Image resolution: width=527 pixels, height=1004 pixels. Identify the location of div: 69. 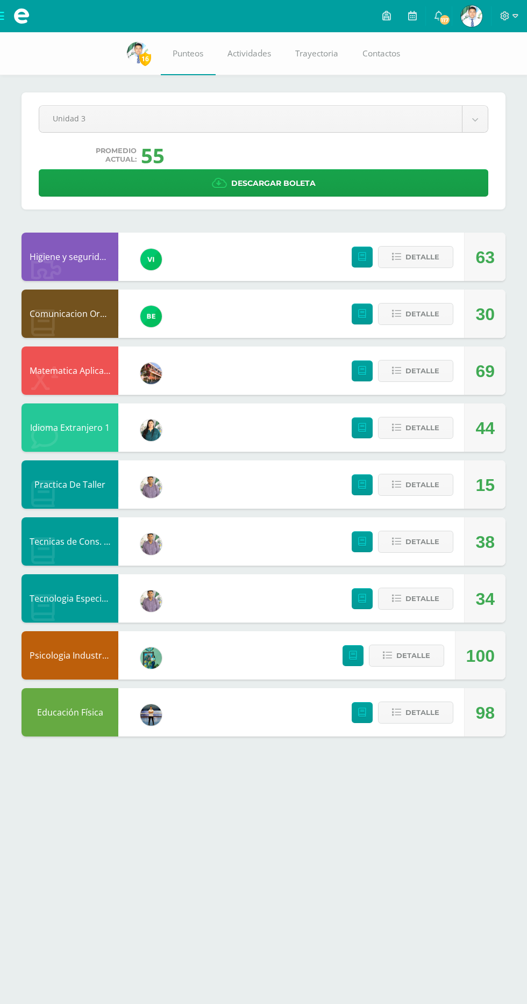
(485, 371).